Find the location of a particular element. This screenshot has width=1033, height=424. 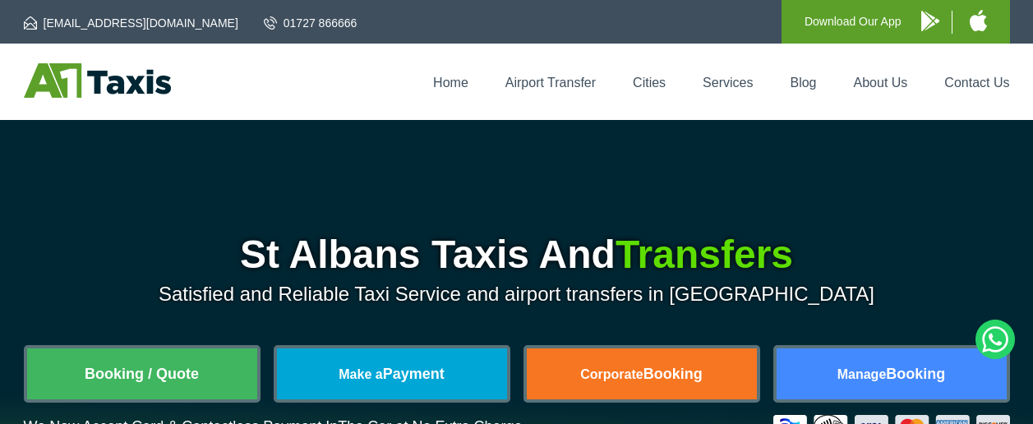

span: Make a is located at coordinates (360, 374).